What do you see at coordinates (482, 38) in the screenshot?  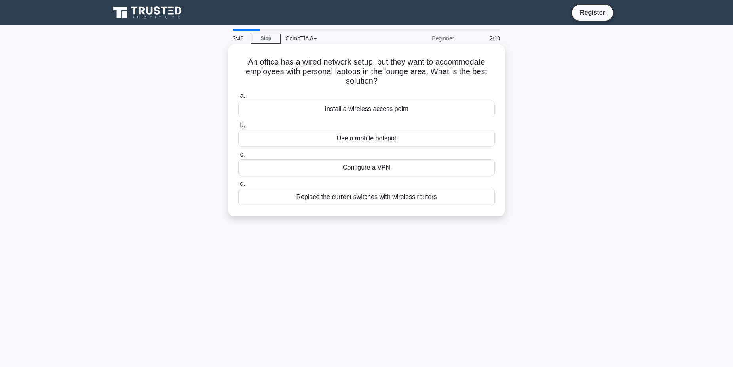 I see `div: 2/10` at bounding box center [482, 38].